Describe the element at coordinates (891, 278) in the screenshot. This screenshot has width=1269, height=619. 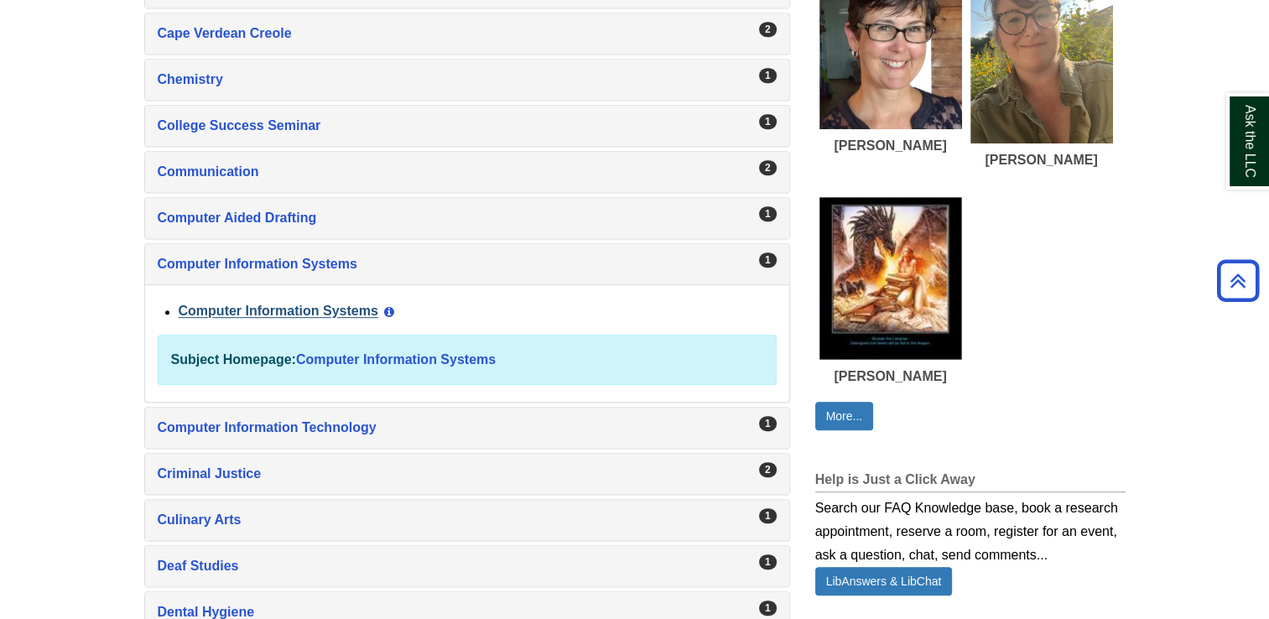
I see `img: Melanie Johnson's picture` at that location.